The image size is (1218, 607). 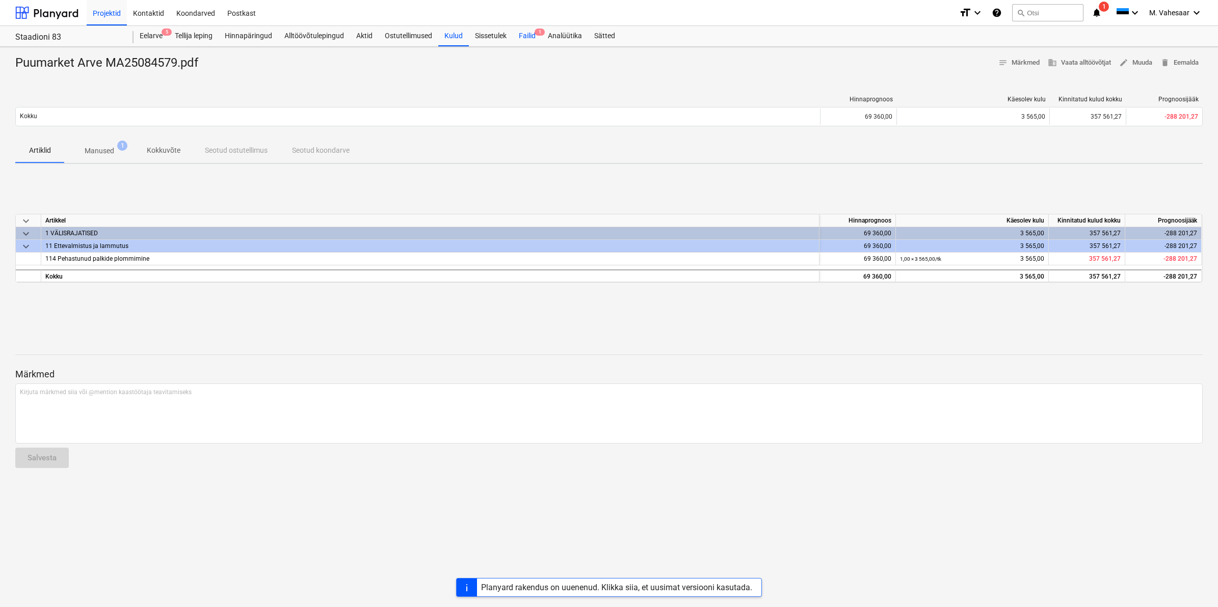 What do you see at coordinates (164, 150) in the screenshot?
I see `p: Kokkuvõte` at bounding box center [164, 150].